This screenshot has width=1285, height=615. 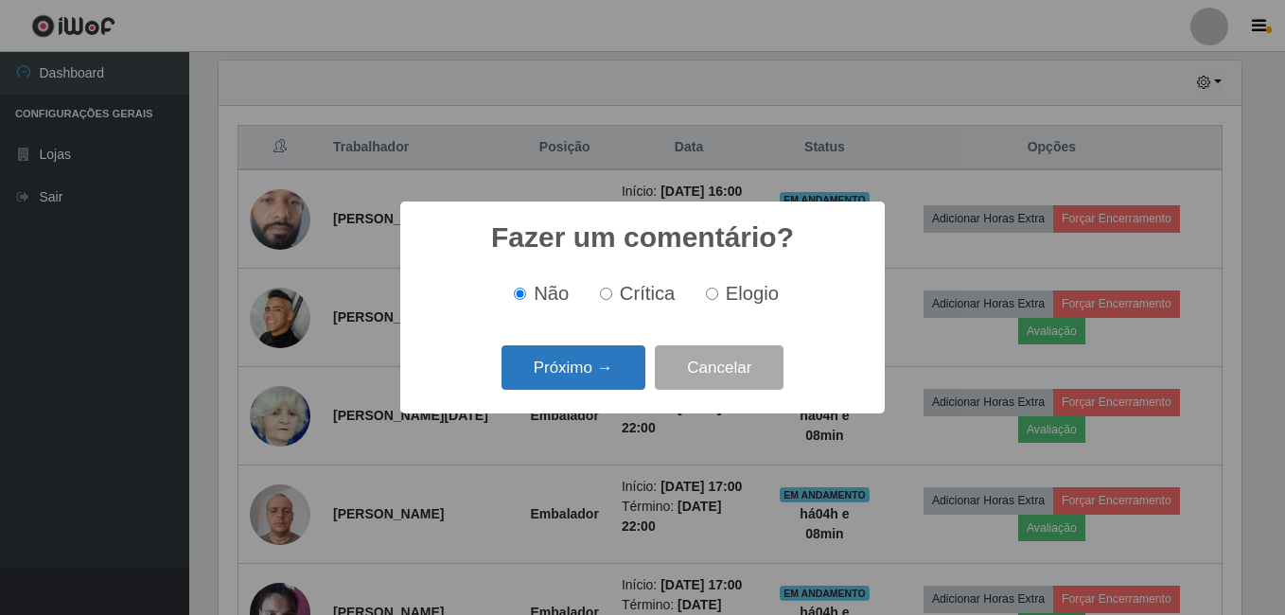 What do you see at coordinates (711, 293) in the screenshot?
I see `input: Elogio` at bounding box center [711, 293].